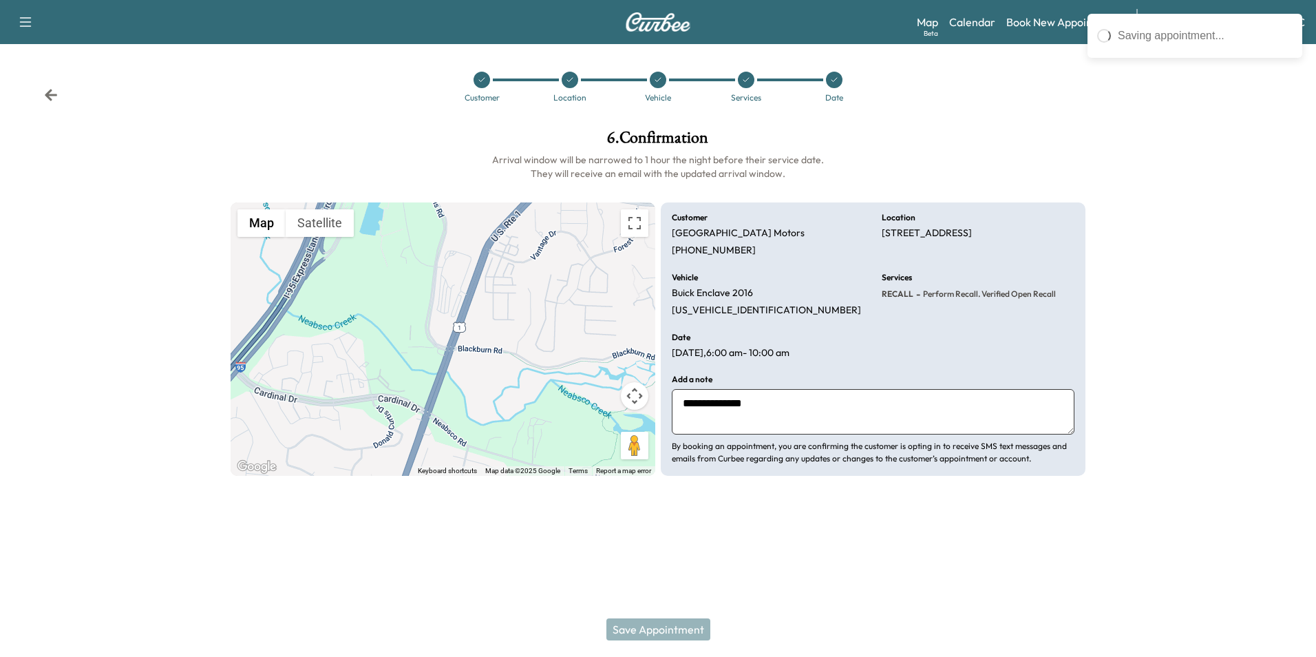 The image size is (1316, 657). What do you see at coordinates (658, 22) in the screenshot?
I see `img: Curbee Logo` at bounding box center [658, 22].